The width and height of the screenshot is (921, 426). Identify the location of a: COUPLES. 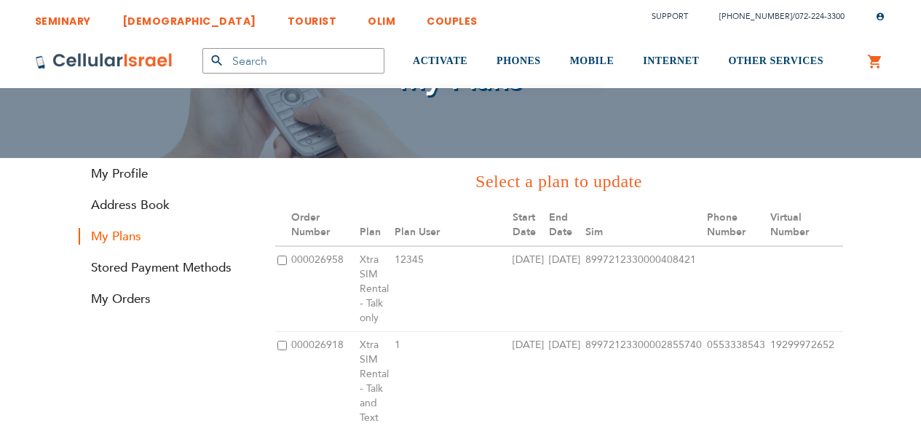
(452, 17).